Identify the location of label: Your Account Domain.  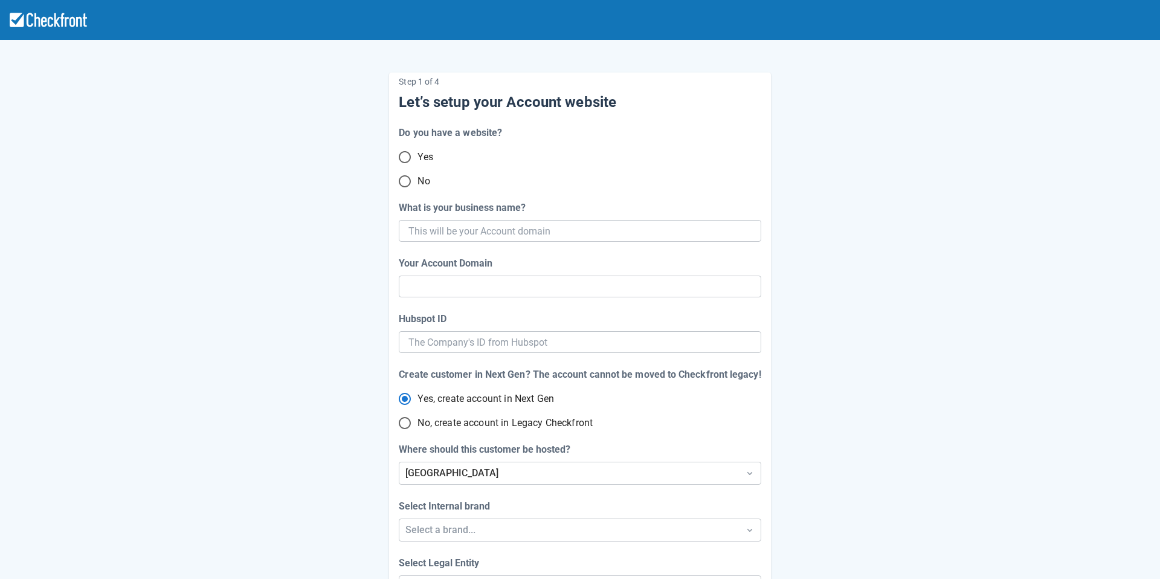
(448, 263).